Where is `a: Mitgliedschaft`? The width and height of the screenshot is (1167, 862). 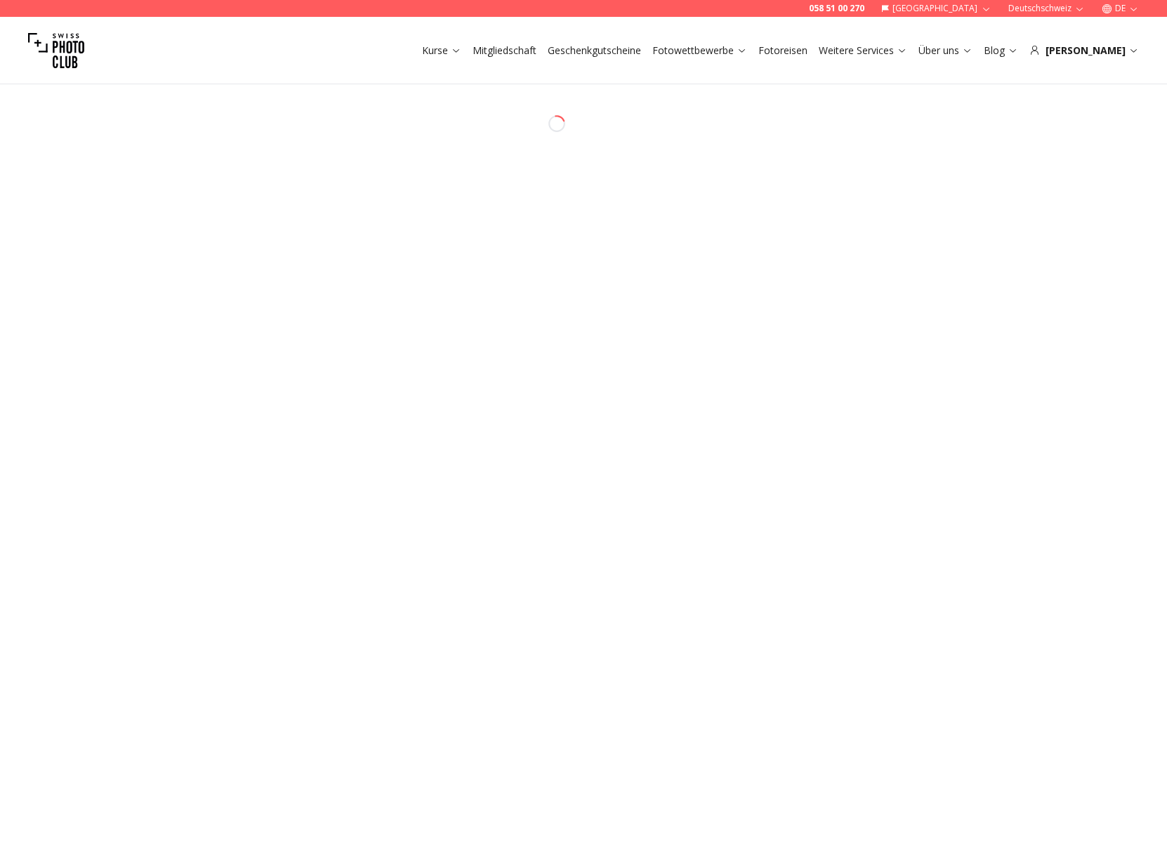
a: Mitgliedschaft is located at coordinates (504, 51).